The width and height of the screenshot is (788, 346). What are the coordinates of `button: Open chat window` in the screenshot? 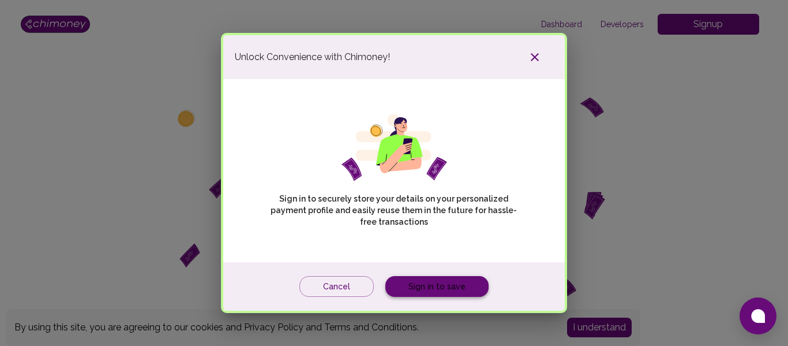 It's located at (758, 316).